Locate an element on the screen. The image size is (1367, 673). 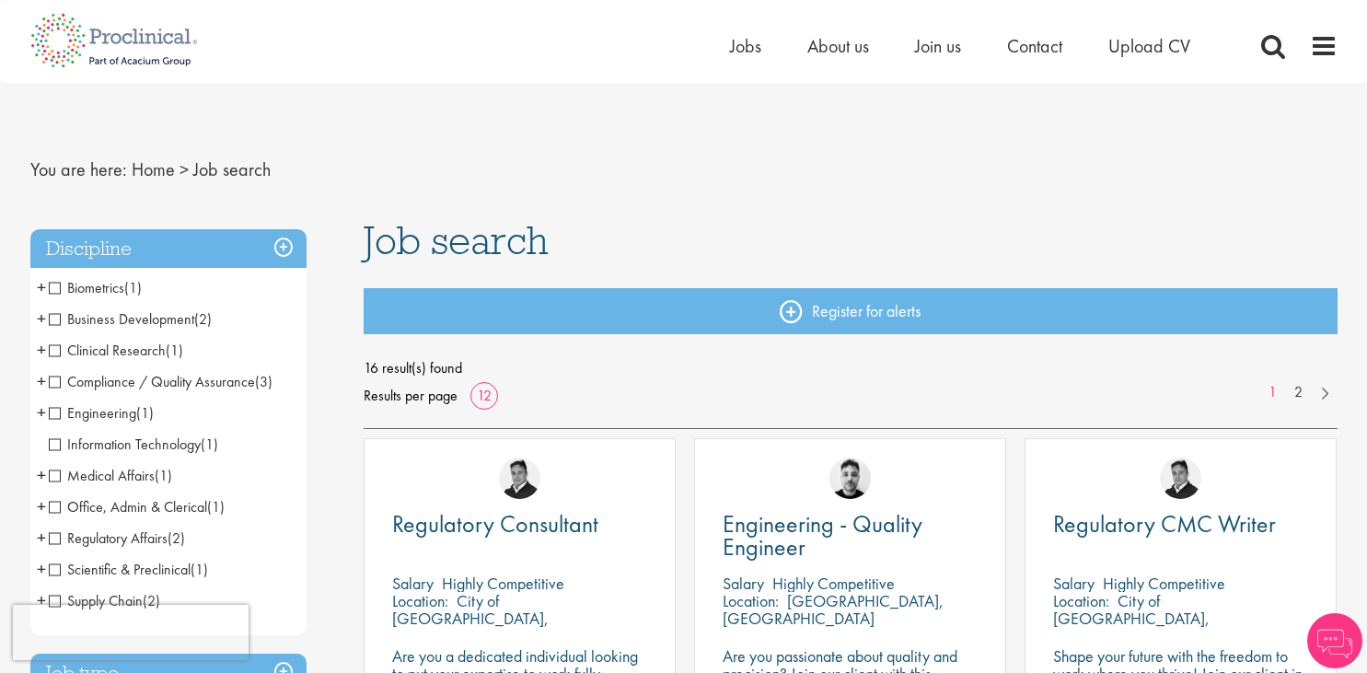
a: Join us is located at coordinates (938, 46).